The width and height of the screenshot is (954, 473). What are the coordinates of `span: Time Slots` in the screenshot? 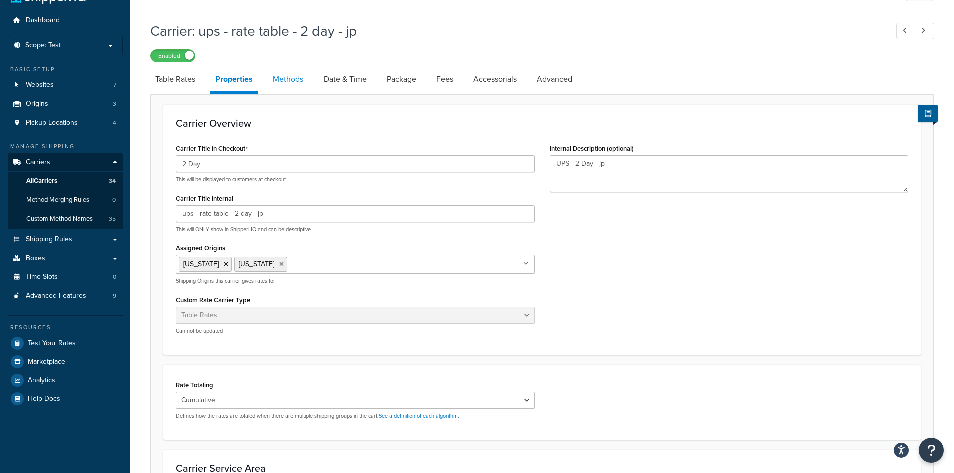 It's located at (42, 277).